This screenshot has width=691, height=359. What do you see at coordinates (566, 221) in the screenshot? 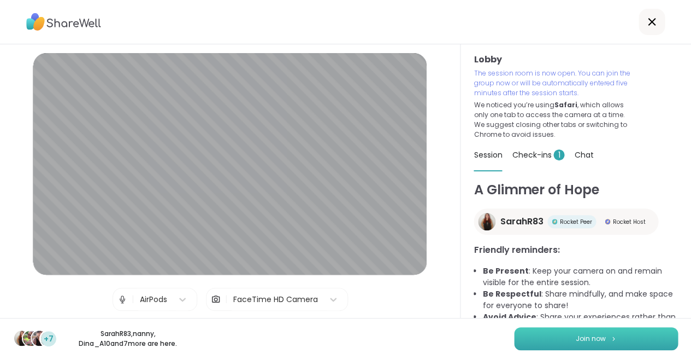
I see `a: SarahR83SarahR83Rocket PeerRocket PeerRocket HostRocket Host` at bounding box center [566, 221].